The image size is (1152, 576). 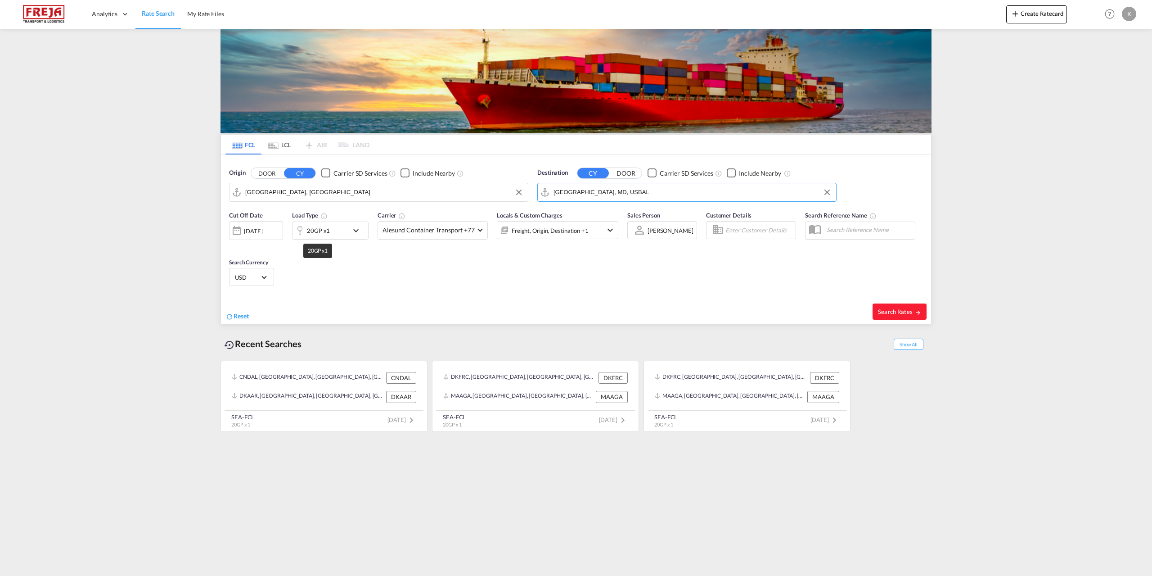 What do you see at coordinates (644, 215) in the screenshot?
I see `span: Sales Person` at bounding box center [644, 215].